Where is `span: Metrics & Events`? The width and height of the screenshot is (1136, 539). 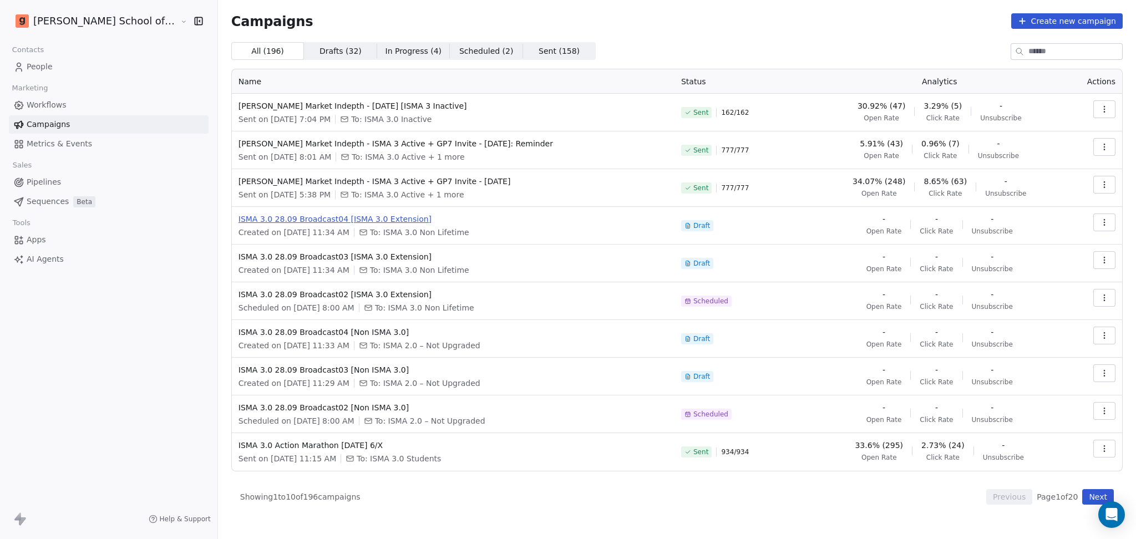
span: Metrics & Events is located at coordinates (59, 144).